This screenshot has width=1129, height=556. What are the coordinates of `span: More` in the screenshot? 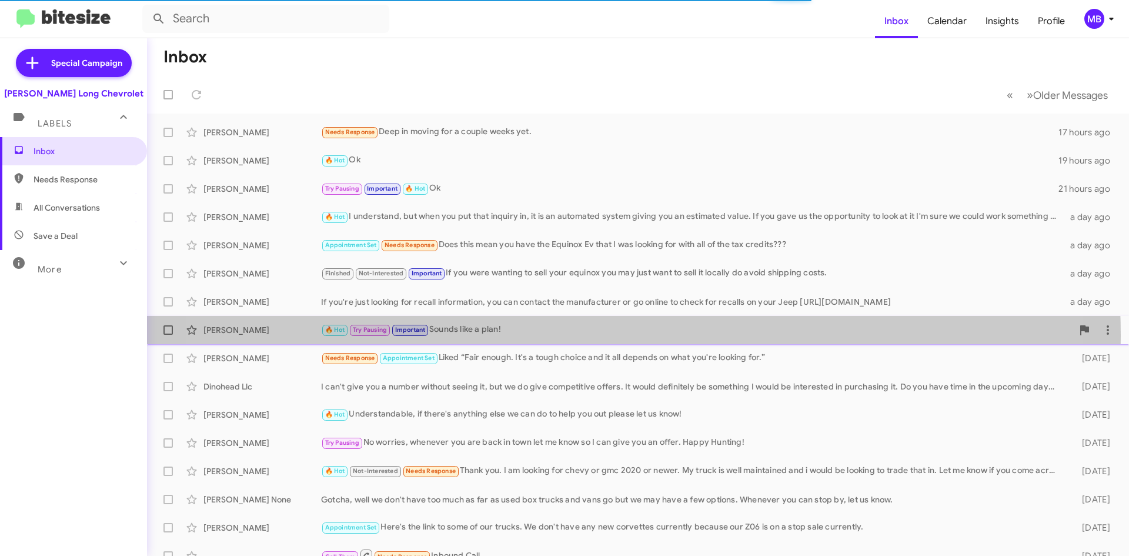 It's located at (49, 269).